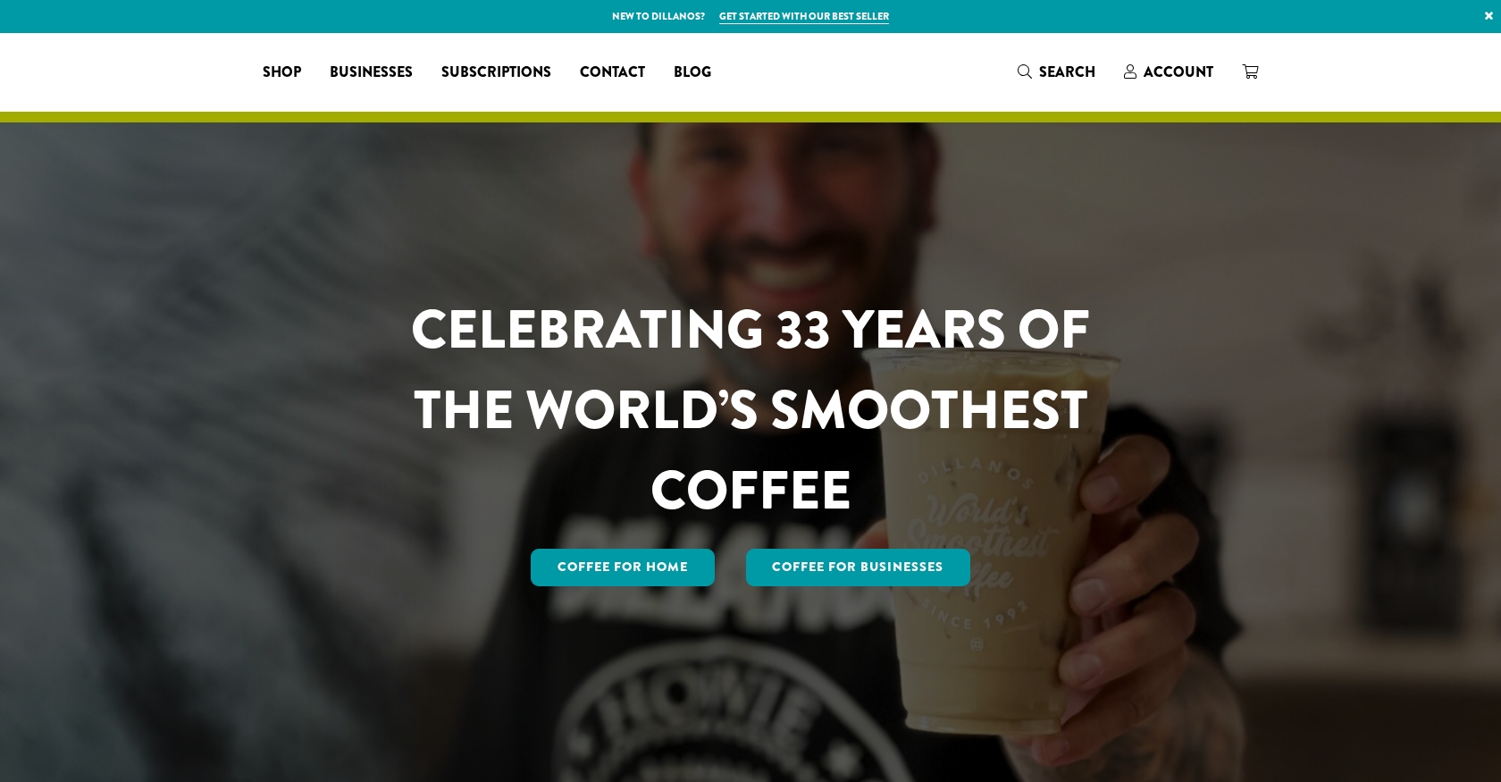 This screenshot has height=782, width=1501. I want to click on a: Get started with our best seller, so click(804, 16).